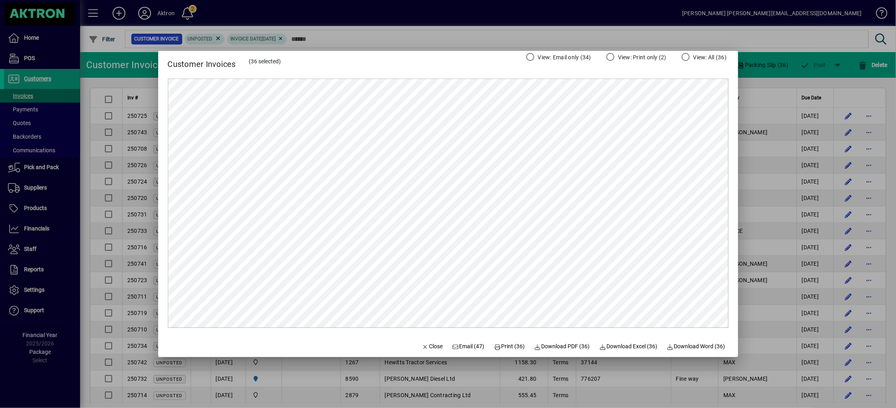 This screenshot has width=896, height=408. Describe the element at coordinates (433, 346) in the screenshot. I see `span: Close` at that location.